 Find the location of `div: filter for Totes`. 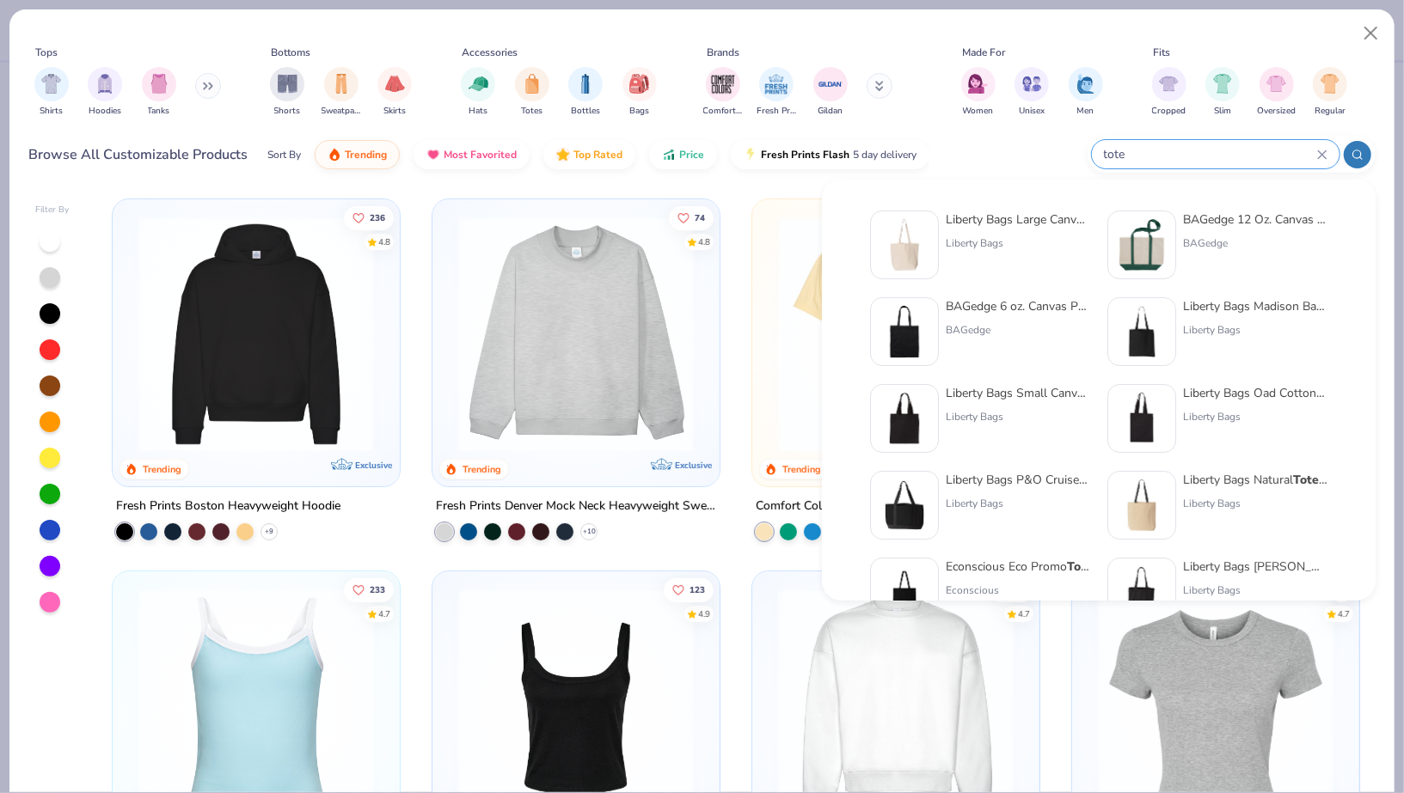

div: filter for Totes is located at coordinates (532, 92).